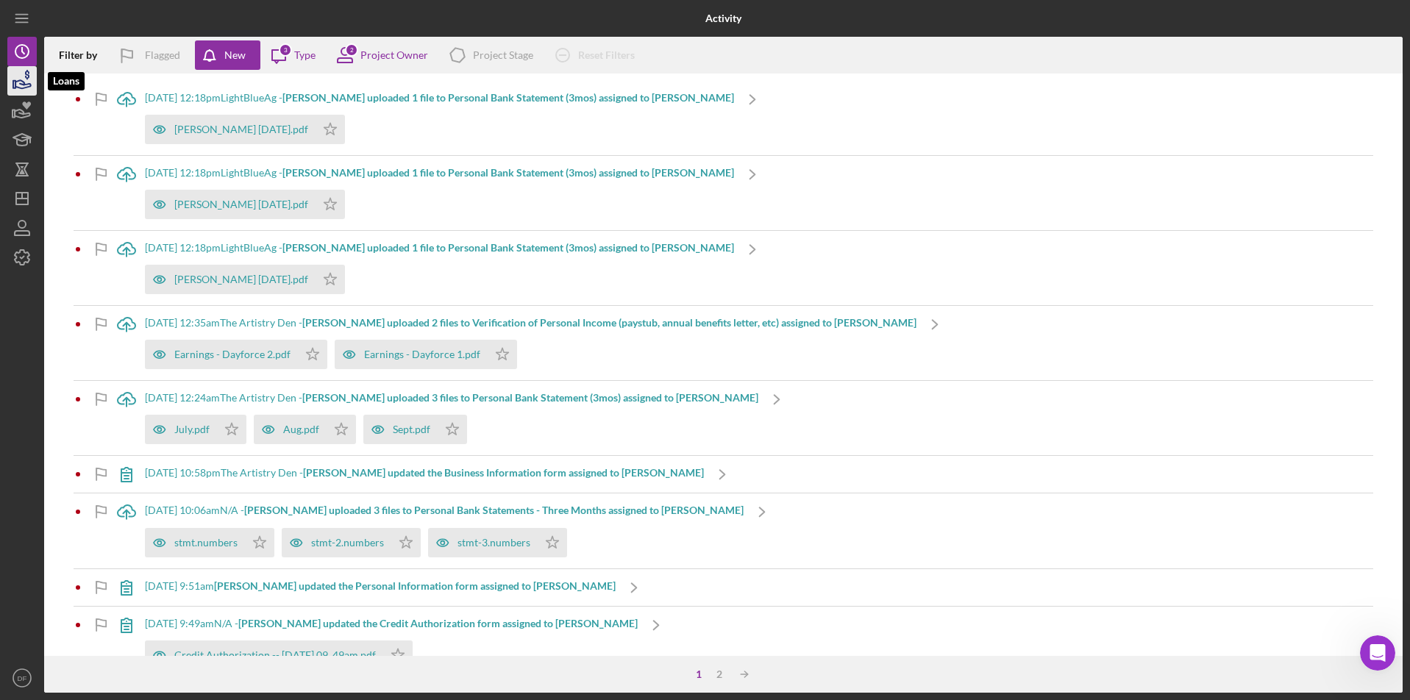 The width and height of the screenshot is (1410, 700). I want to click on div: Aug.pdf, so click(301, 430).